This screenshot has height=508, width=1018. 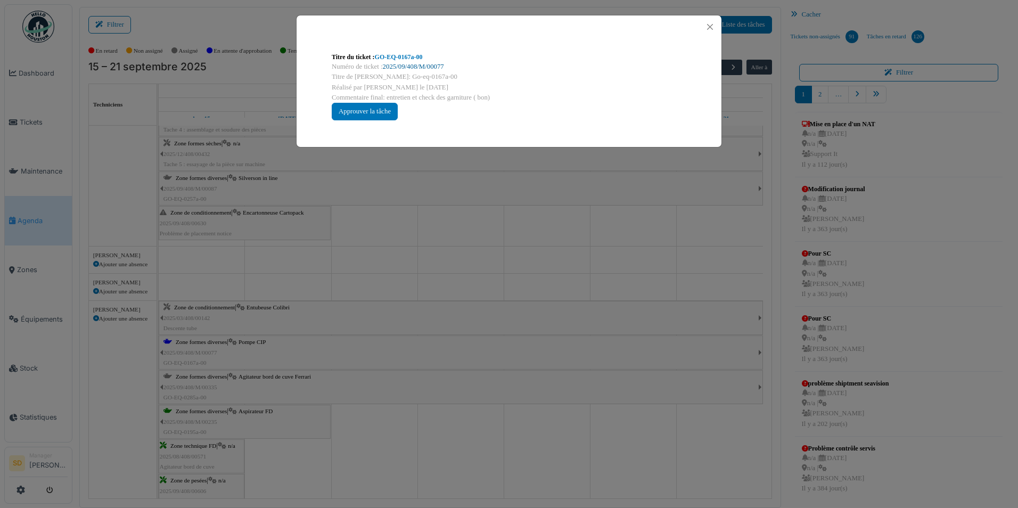 What do you see at coordinates (365, 111) in the screenshot?
I see `div: Approuver la tâche` at bounding box center [365, 111].